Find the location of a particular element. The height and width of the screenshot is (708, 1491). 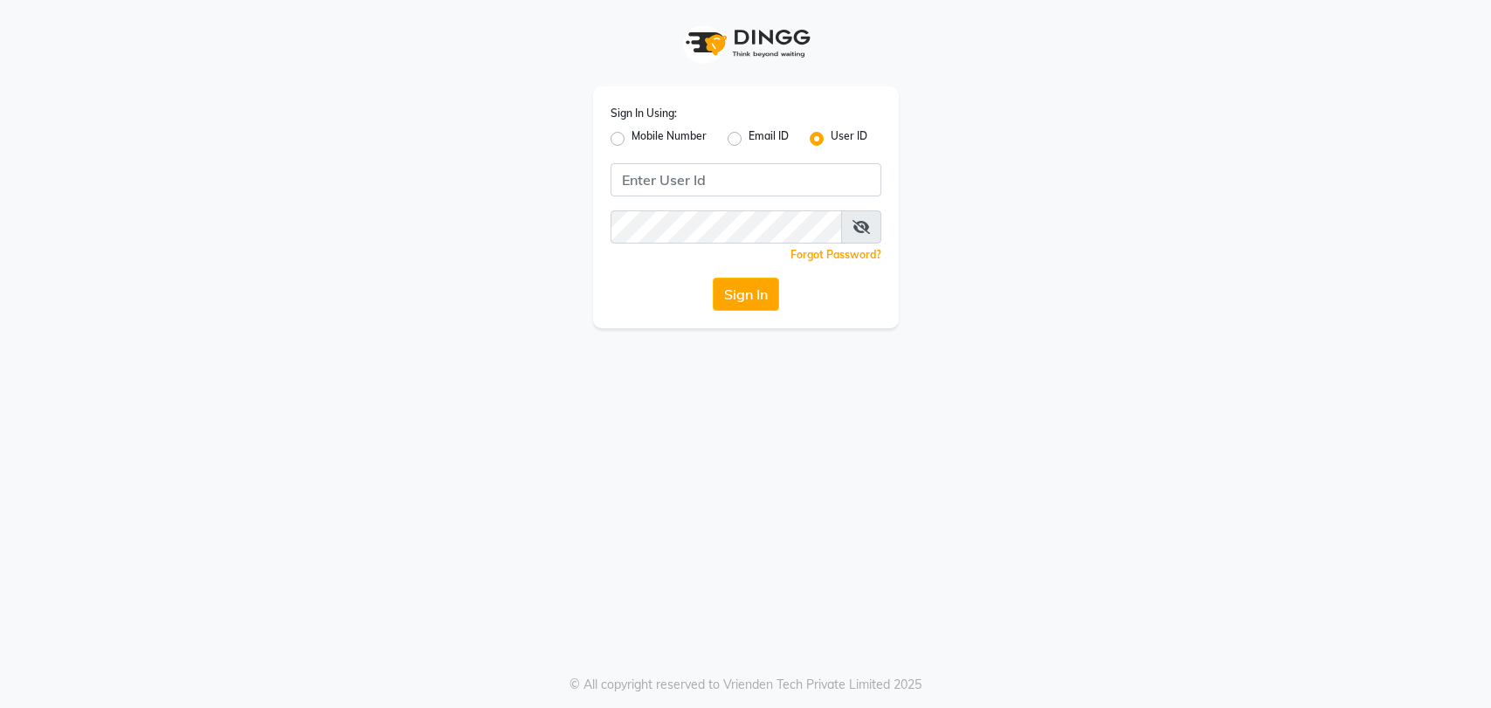

img: logo1.svg is located at coordinates (746, 43).